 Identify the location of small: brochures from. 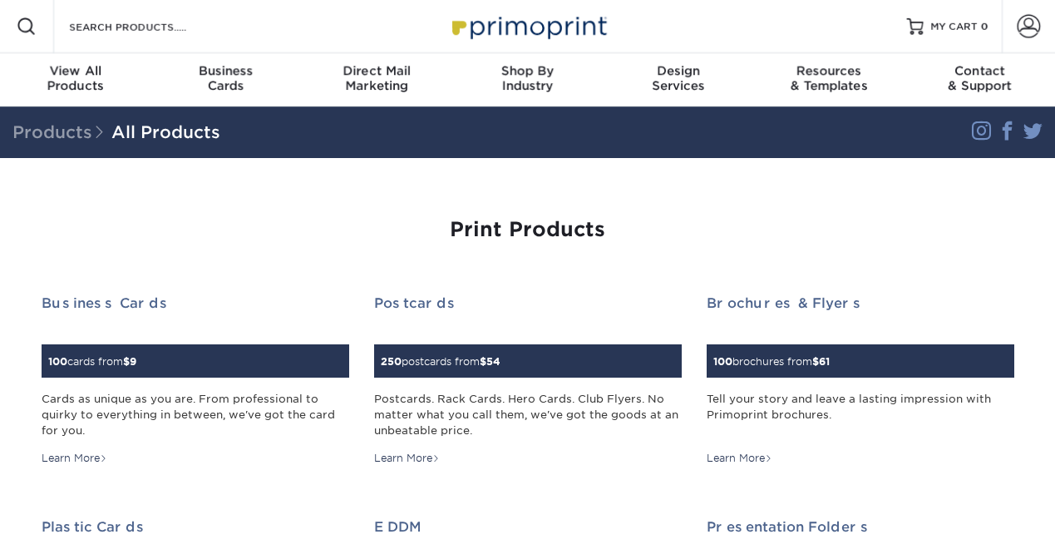
(771, 361).